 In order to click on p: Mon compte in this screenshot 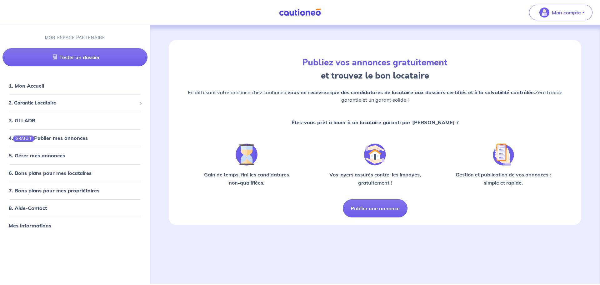, I will do `click(566, 12)`.